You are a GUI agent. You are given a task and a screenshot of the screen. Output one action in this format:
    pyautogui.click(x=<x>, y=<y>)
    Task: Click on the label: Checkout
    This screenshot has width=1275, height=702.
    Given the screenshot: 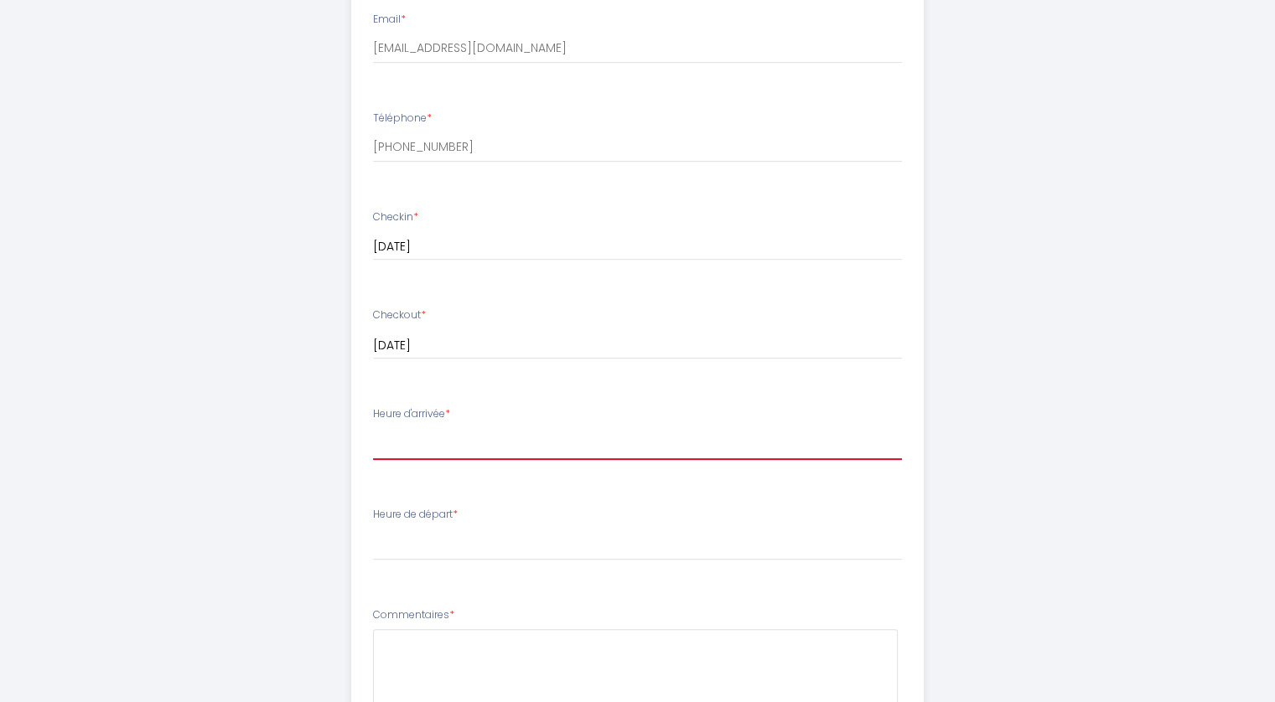 What is the action you would take?
    pyautogui.click(x=399, y=315)
    